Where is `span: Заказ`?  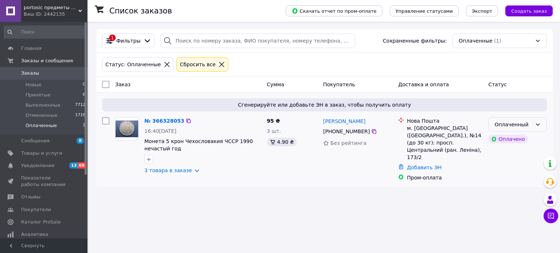 span: Заказ is located at coordinates (123, 85).